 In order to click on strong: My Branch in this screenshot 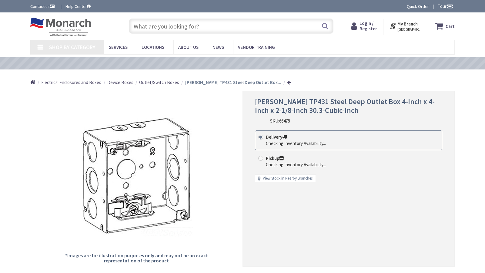, I will do `click(407, 24)`.